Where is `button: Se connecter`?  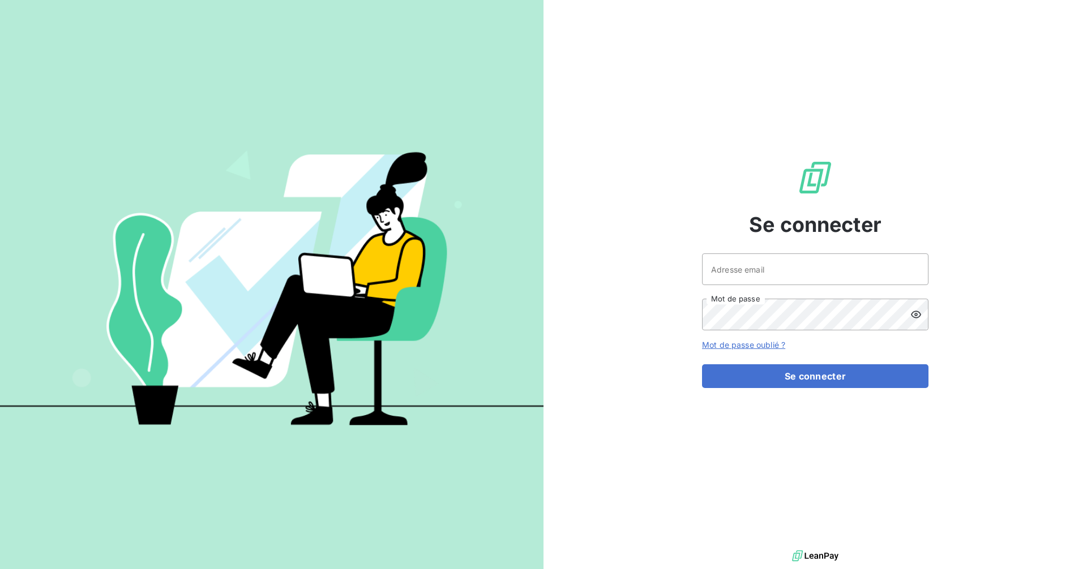
button: Se connecter is located at coordinates (815, 376).